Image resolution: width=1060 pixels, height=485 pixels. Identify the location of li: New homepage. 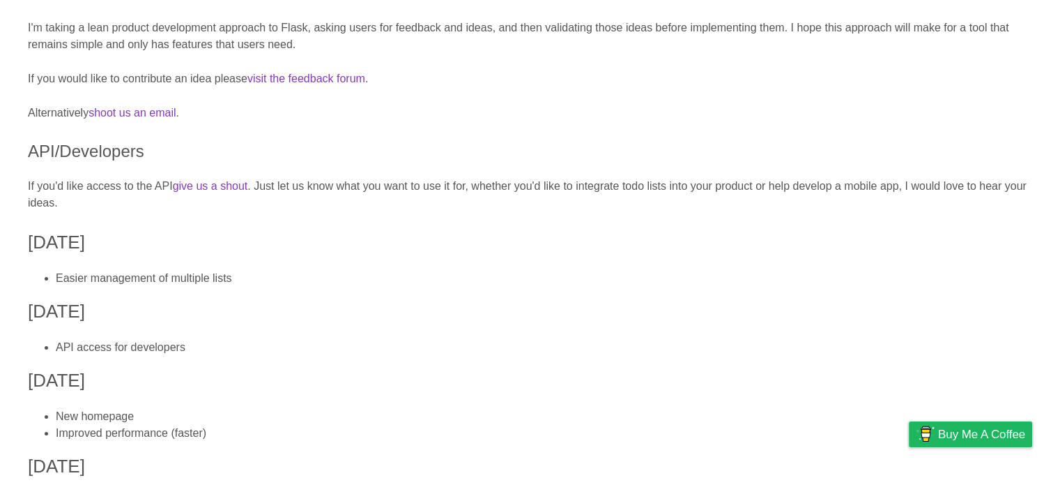
(544, 416).